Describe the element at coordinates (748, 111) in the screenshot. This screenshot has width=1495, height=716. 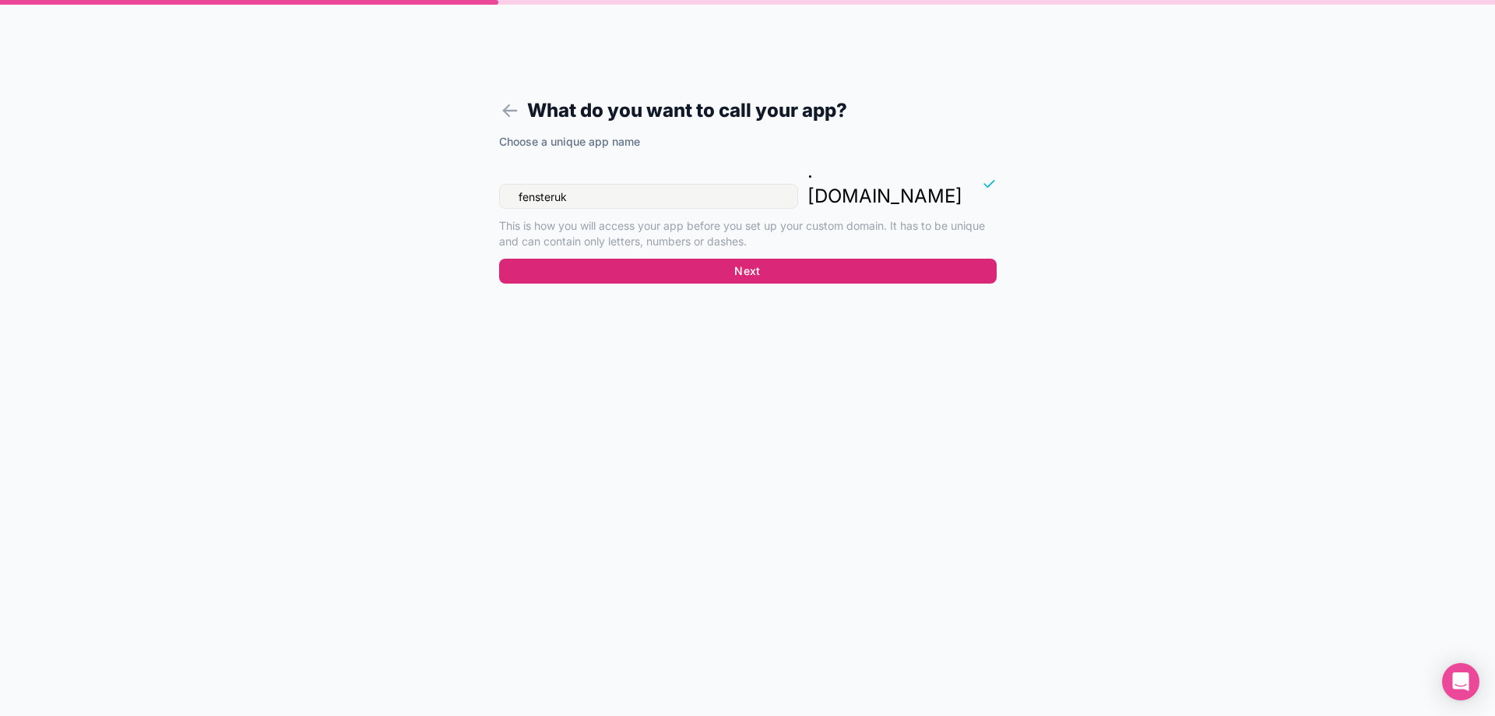
I see `h1: What do you want to call your app?` at that location.